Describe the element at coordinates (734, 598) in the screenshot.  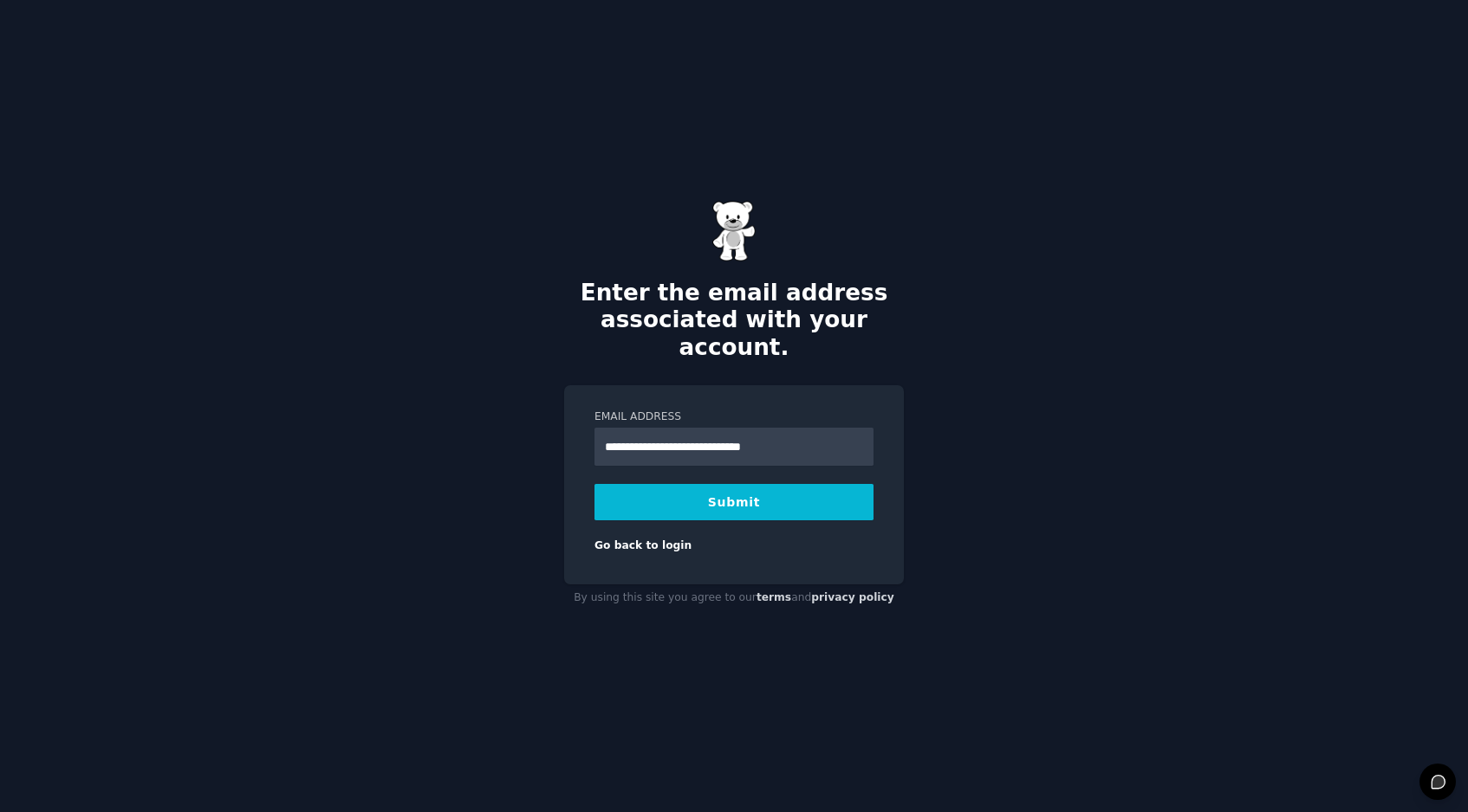
I see `div: By using this site you agree to our and` at that location.